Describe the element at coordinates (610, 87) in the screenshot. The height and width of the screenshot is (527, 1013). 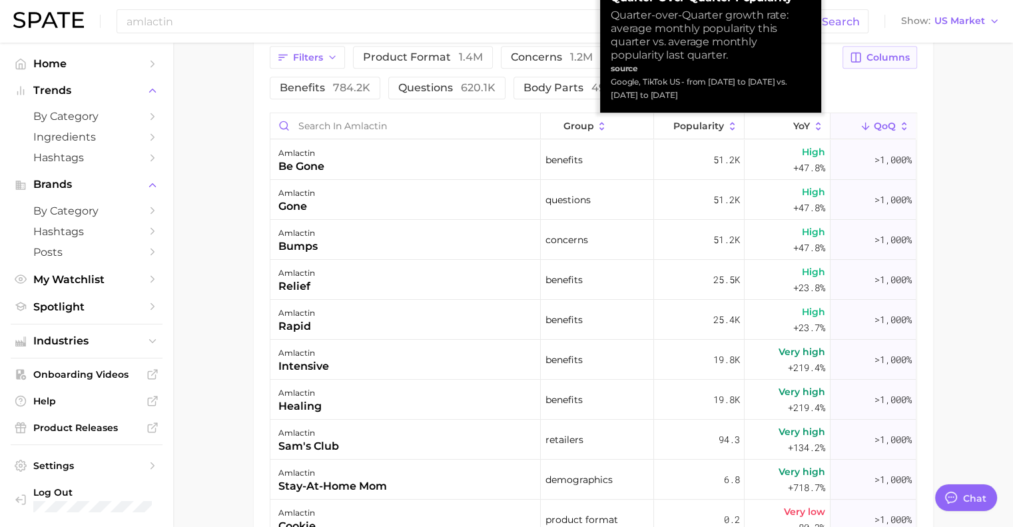
I see `span: 492.2k` at that location.